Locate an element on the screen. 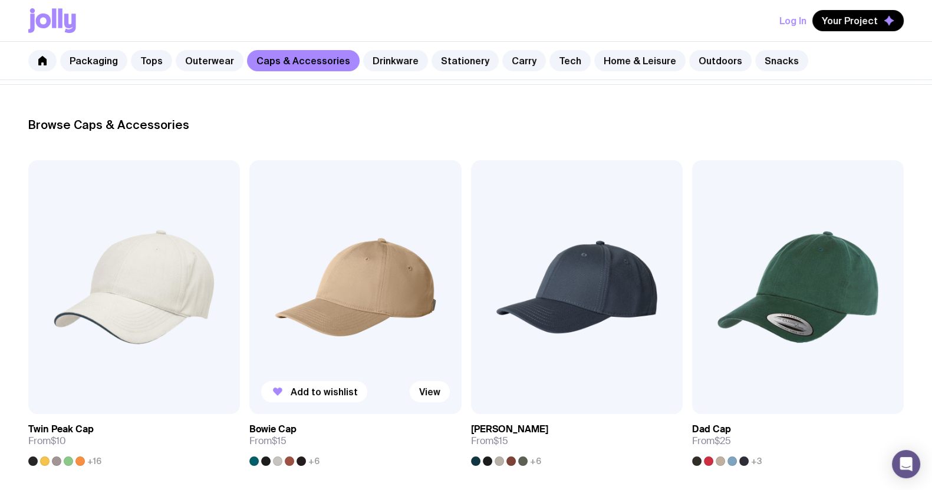 The image size is (932, 490). a: Stationery is located at coordinates (465, 61).